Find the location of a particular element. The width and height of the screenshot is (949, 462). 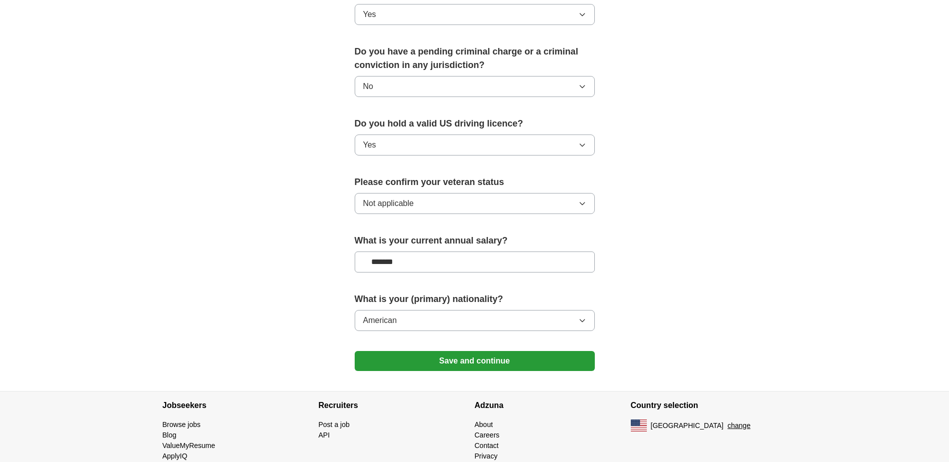

h4: Country selection is located at coordinates (709, 406).